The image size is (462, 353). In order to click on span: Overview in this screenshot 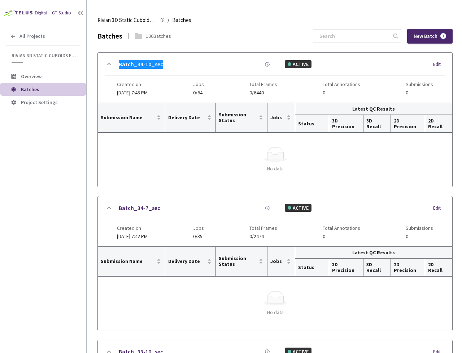, I will do `click(31, 76)`.